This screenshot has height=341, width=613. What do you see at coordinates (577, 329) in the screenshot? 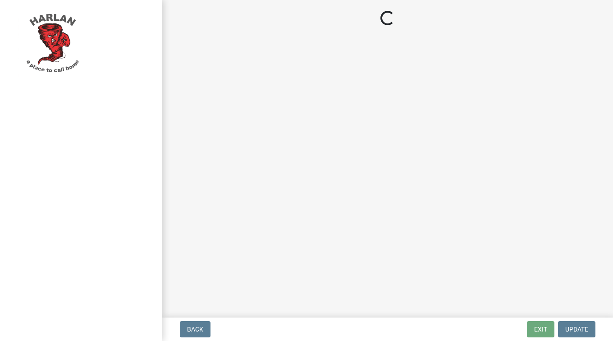
I see `button: Update` at bounding box center [577, 329].